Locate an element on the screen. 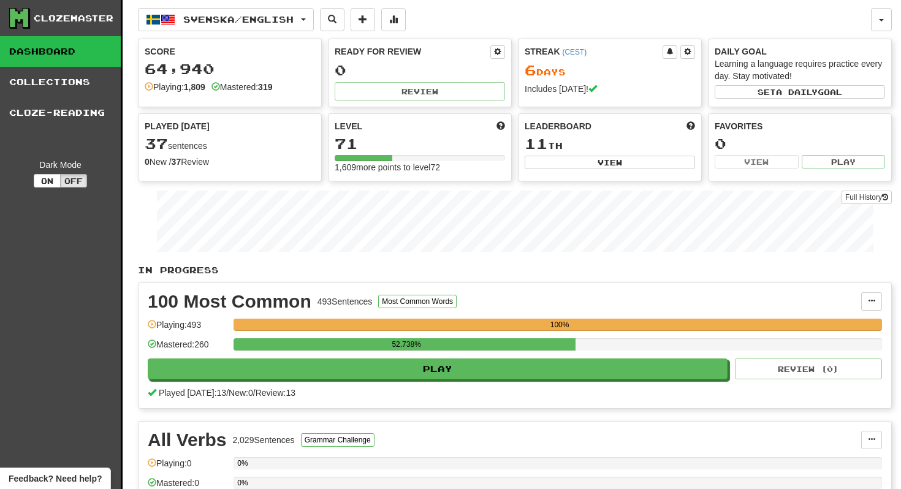 The height and width of the screenshot is (489, 901). div: 64,940 is located at coordinates (230, 69).